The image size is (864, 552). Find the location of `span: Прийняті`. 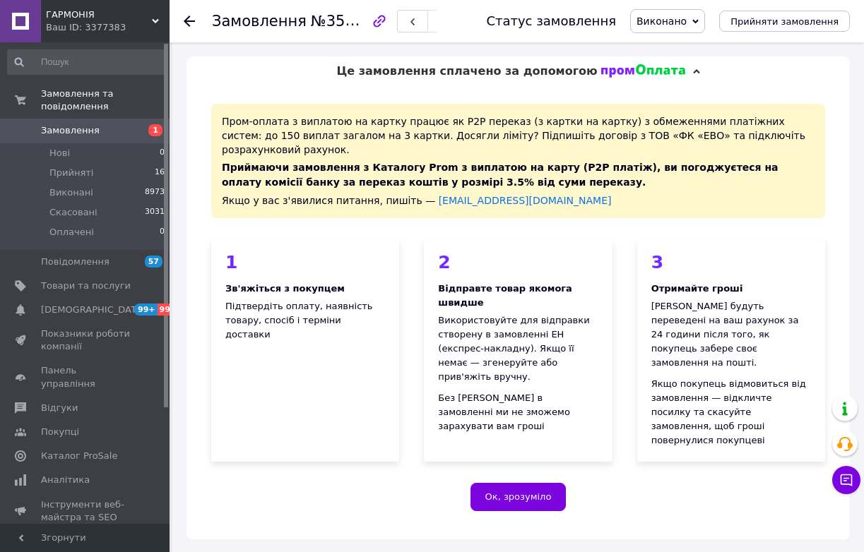

span: Прийняті is located at coordinates (71, 173).